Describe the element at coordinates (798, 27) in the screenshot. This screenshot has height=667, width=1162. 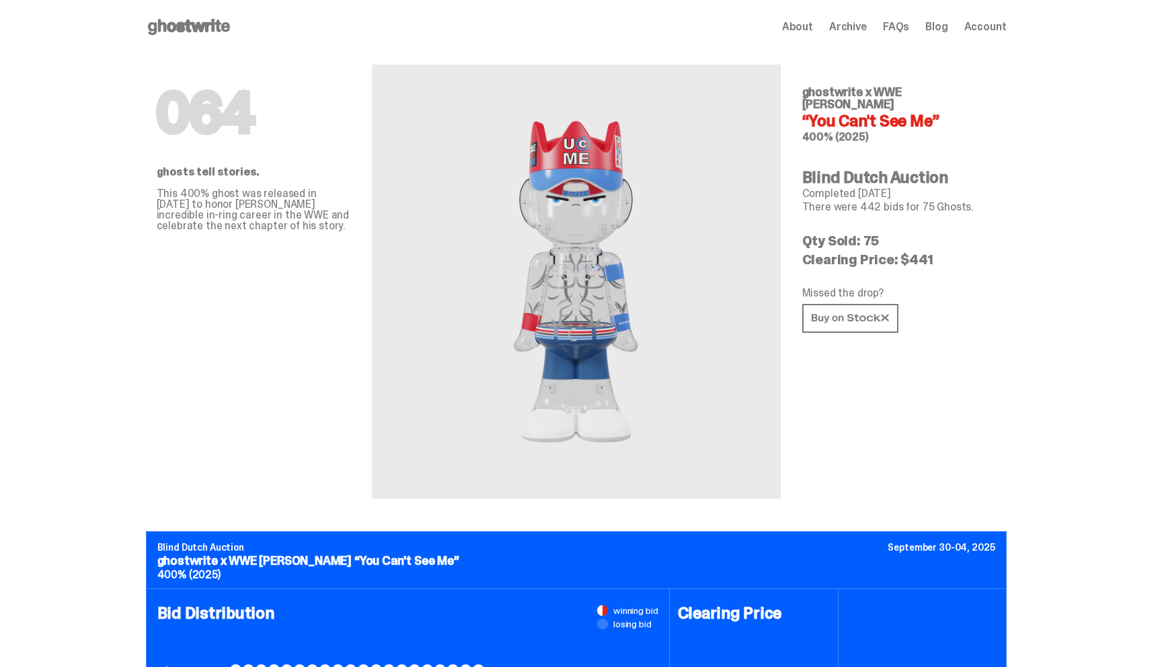
I see `span: About` at that location.